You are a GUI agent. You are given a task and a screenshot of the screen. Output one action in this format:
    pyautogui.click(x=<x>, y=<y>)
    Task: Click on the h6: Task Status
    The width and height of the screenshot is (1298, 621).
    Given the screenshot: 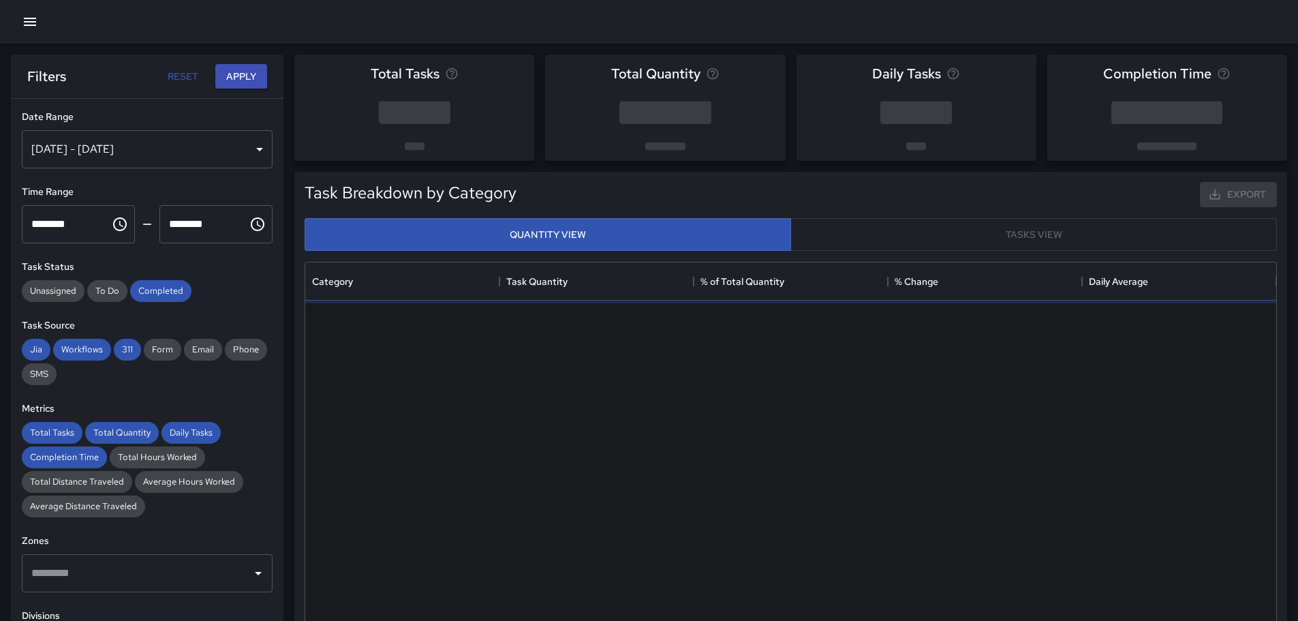 What is the action you would take?
    pyautogui.click(x=147, y=267)
    